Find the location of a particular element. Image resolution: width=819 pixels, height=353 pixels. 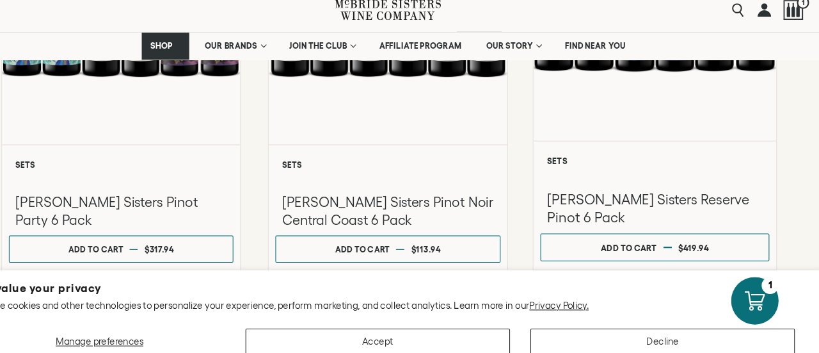

span: $419.94 is located at coordinates (698, 244).